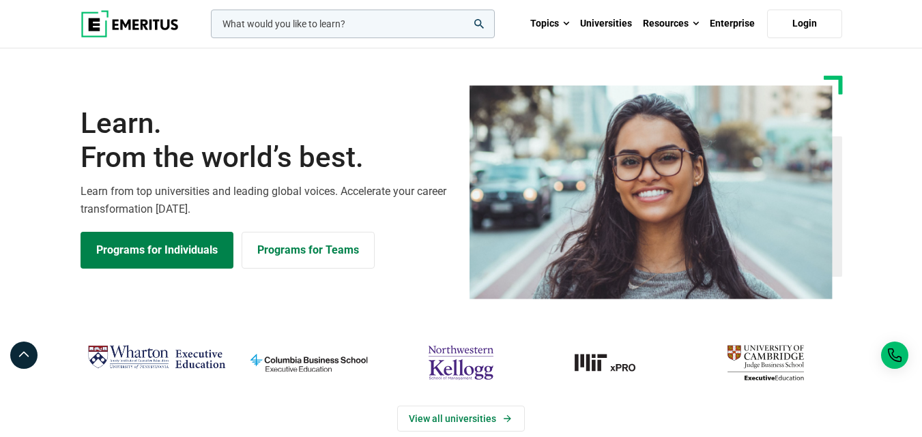 This screenshot has height=437, width=922. I want to click on input: woocommerce-product-search-field-0, so click(353, 24).